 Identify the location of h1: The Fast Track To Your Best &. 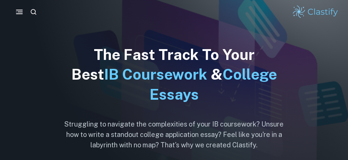
(174, 74).